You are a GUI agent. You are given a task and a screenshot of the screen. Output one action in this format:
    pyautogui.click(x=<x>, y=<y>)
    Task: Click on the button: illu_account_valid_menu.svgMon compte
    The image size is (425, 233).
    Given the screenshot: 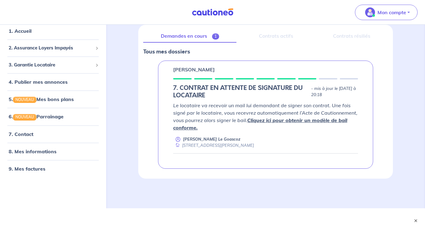 What is the action you would take?
    pyautogui.click(x=386, y=12)
    